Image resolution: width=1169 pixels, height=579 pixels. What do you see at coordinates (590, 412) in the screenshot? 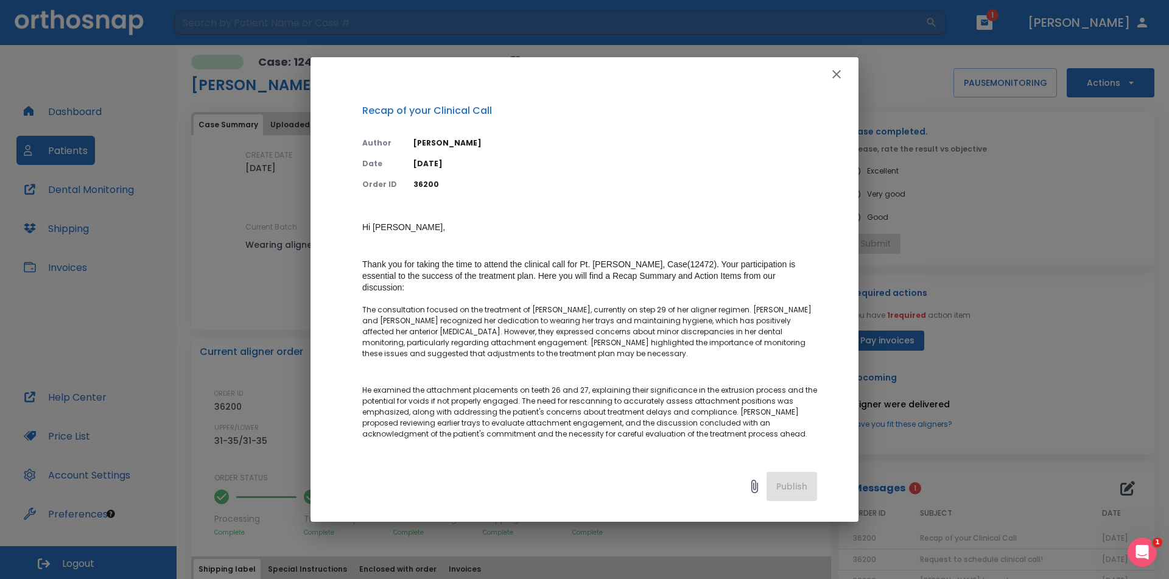
I see `p: He examined the attachment placements on teeth 26 and 27, explaining their significance in the ex...` at bounding box center [590, 412].